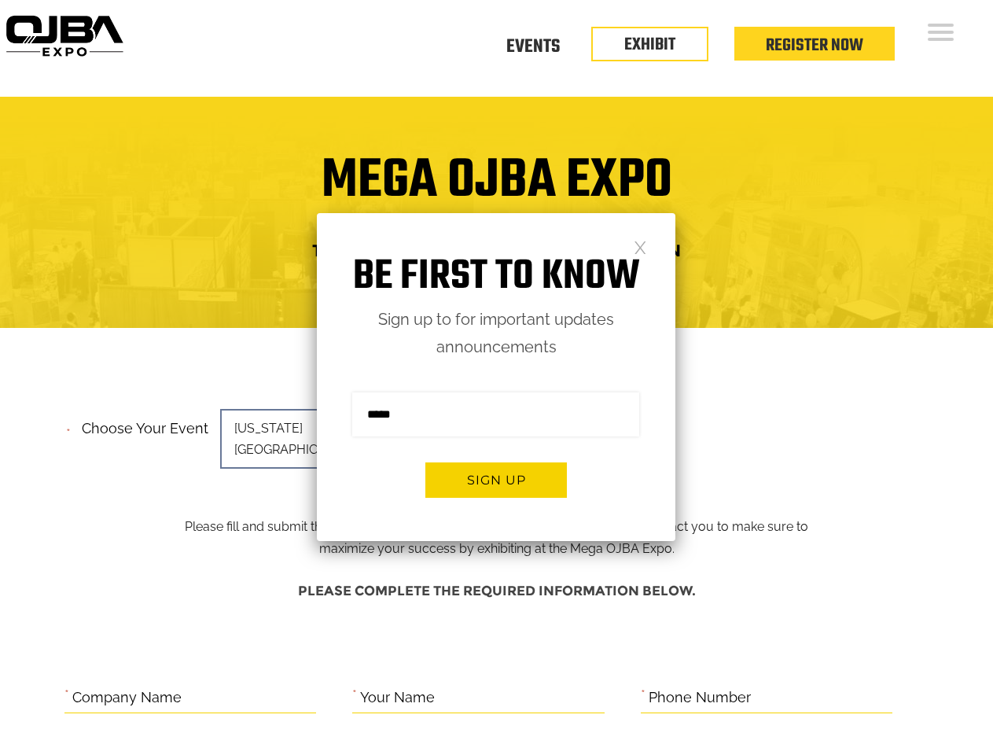  I want to click on h4: Trade Show Exhibit Space Application, so click(496, 250).